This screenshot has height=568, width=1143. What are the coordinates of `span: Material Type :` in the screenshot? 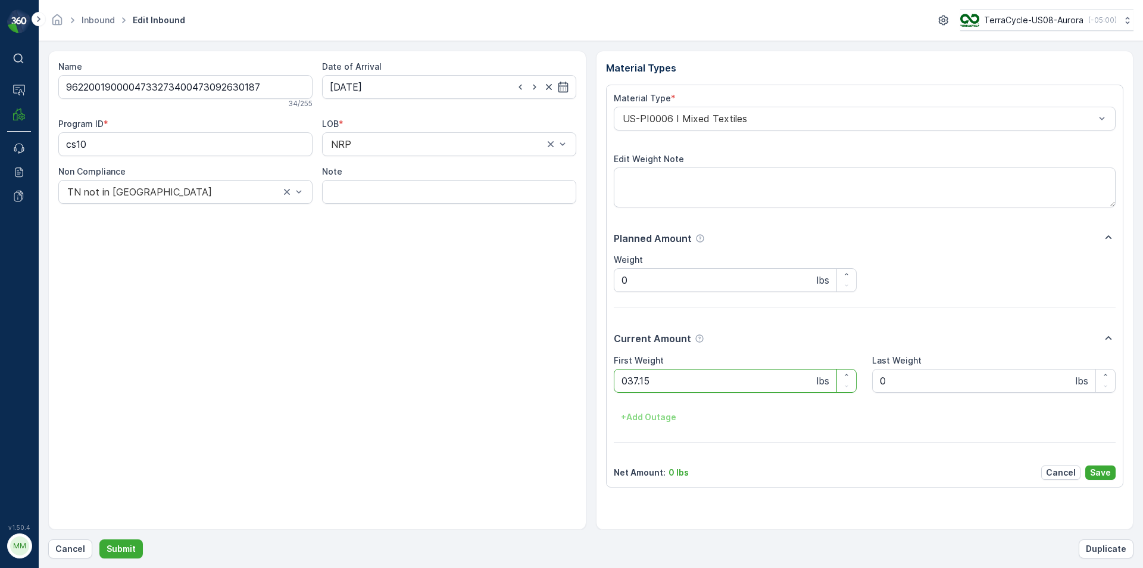 It's located at (42, 259).